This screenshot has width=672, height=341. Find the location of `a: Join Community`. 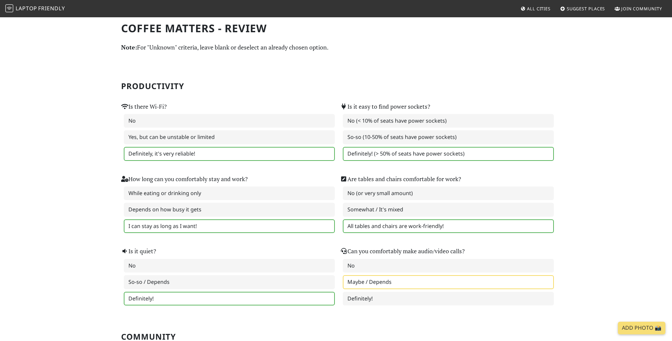

a: Join Community is located at coordinates (638, 9).